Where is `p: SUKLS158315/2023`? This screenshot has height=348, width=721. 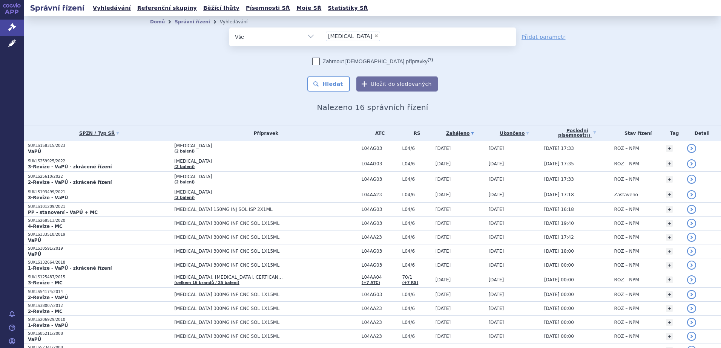
p: SUKLS158315/2023 is located at coordinates (99, 146).